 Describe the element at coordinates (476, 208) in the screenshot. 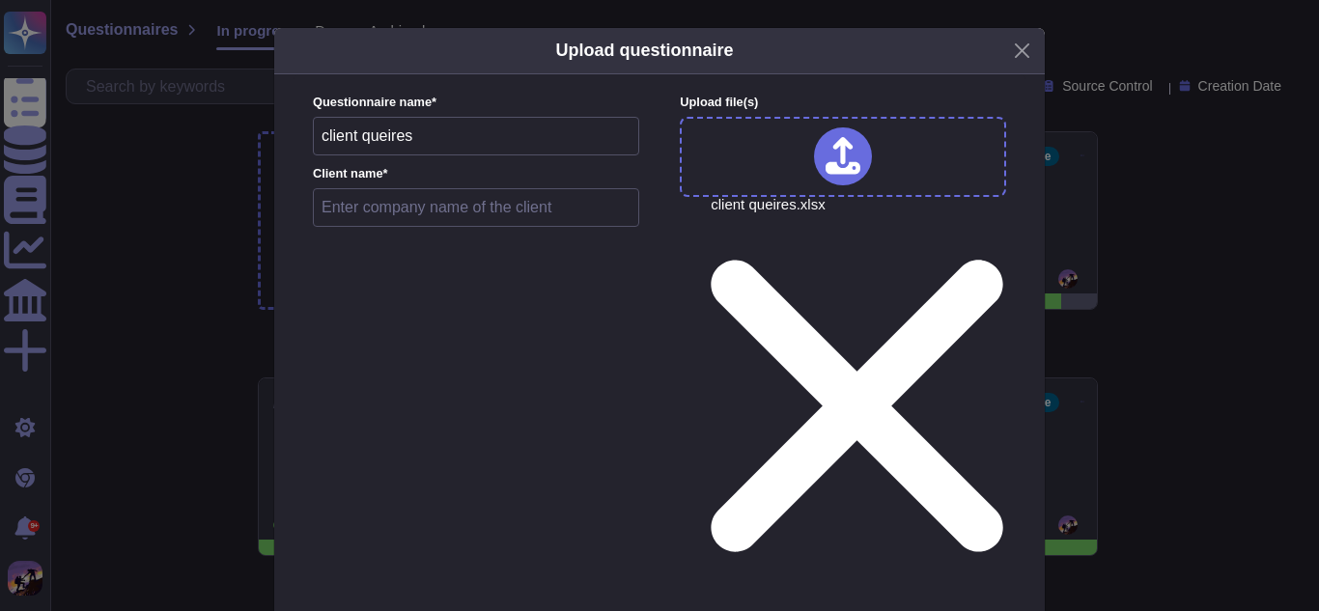

I see `input: Enter company name of the client` at that location.